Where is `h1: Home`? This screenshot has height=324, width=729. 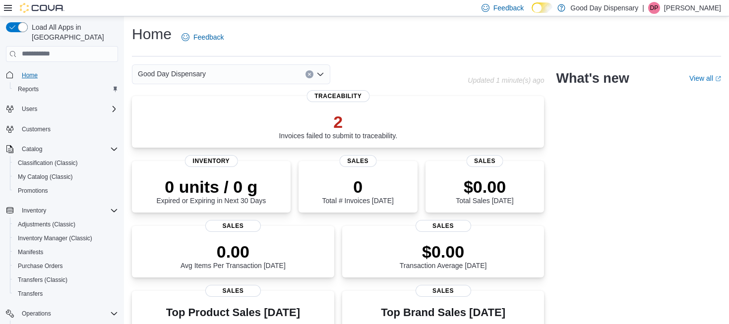
h1: Home is located at coordinates (152, 34).